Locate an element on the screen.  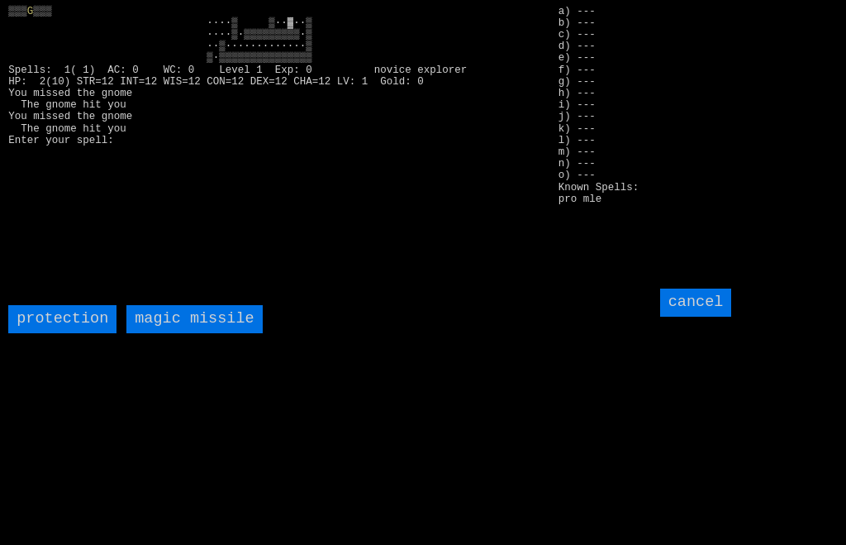
input: cancel is located at coordinates (696, 303).